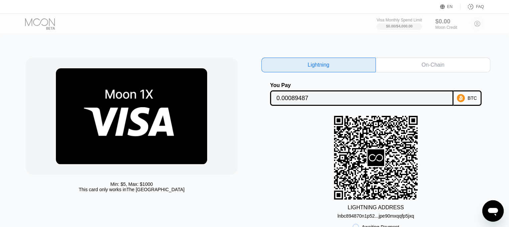 The width and height of the screenshot is (509, 227). Describe the element at coordinates (450, 7) in the screenshot. I see `div: EN` at that location.